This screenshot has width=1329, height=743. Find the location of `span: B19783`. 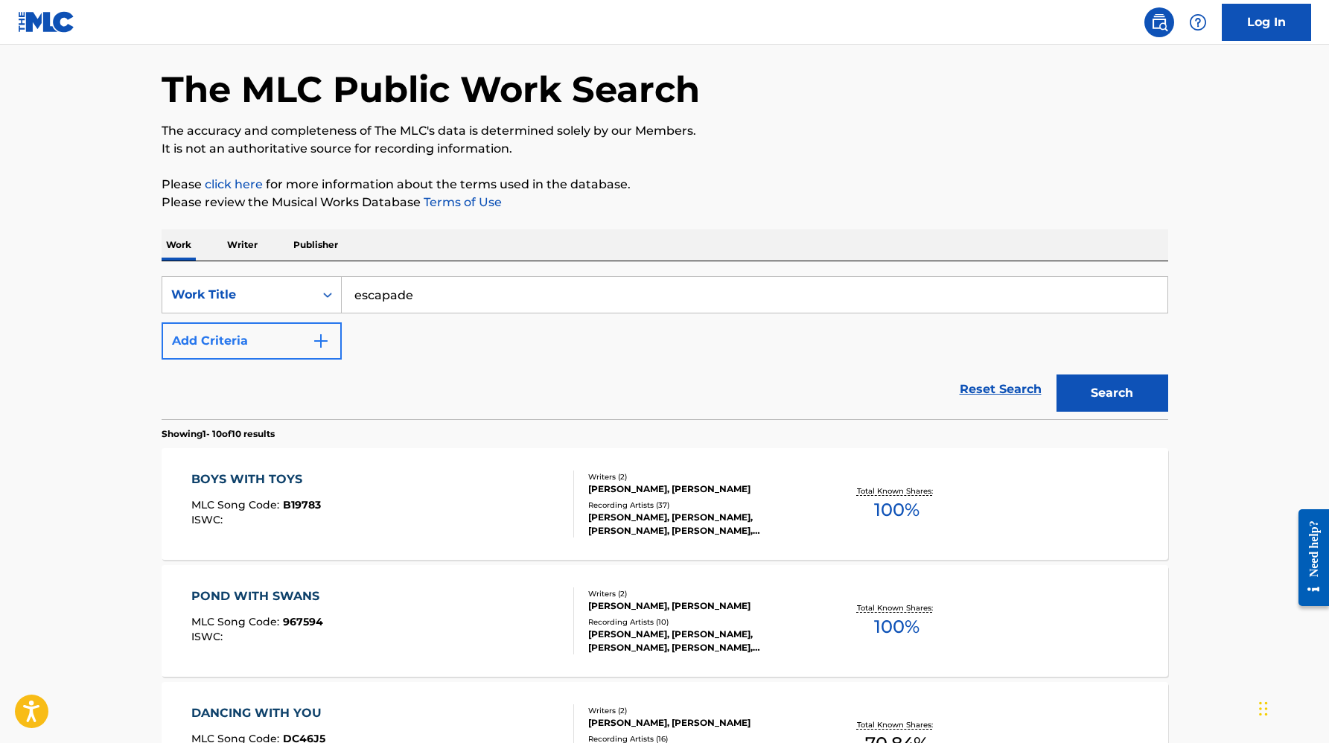

span: B19783 is located at coordinates (301, 505).